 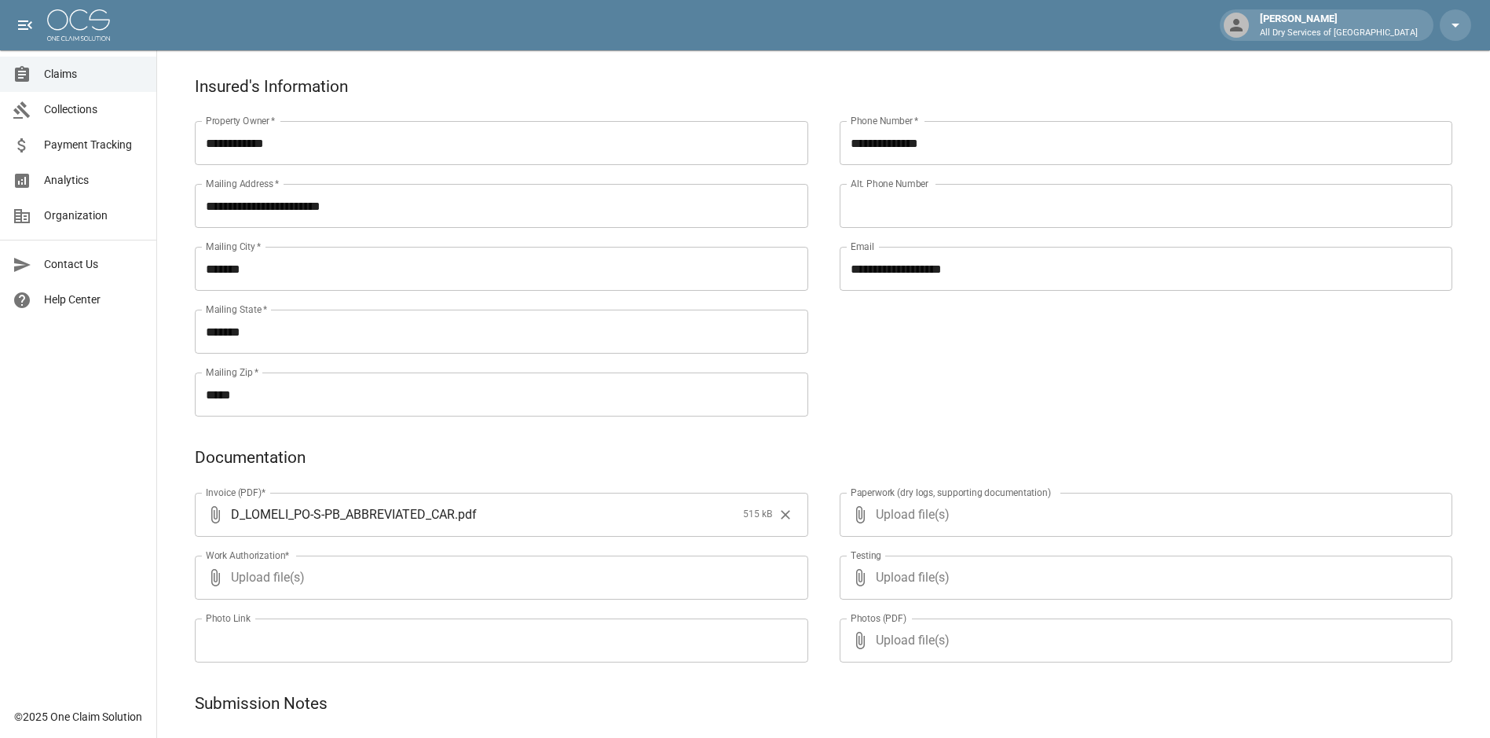 What do you see at coordinates (233, 246) in the screenshot?
I see `label: Mailing City` at bounding box center [233, 246].